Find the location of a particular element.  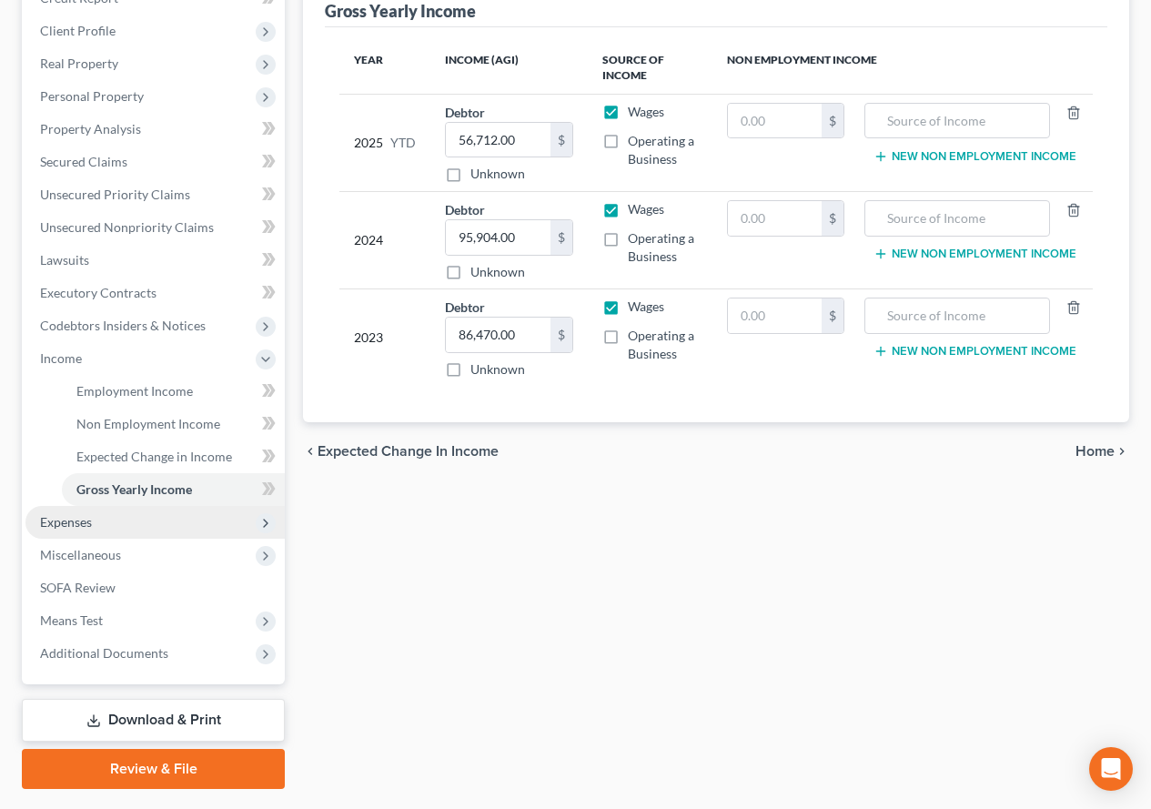

a: Review & File is located at coordinates (153, 769).